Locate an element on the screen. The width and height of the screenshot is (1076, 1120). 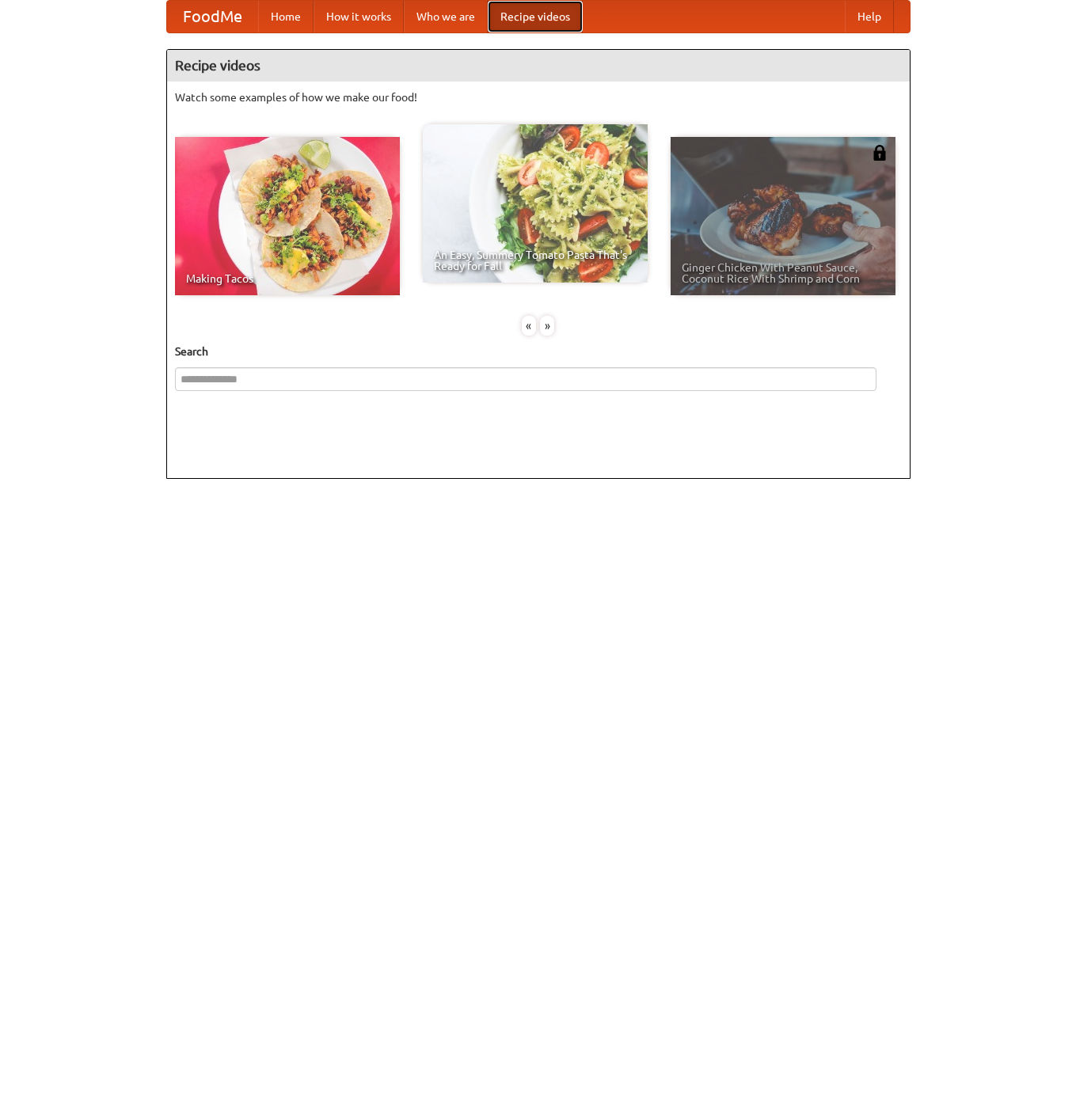
span: Making Tacos is located at coordinates (287, 279).